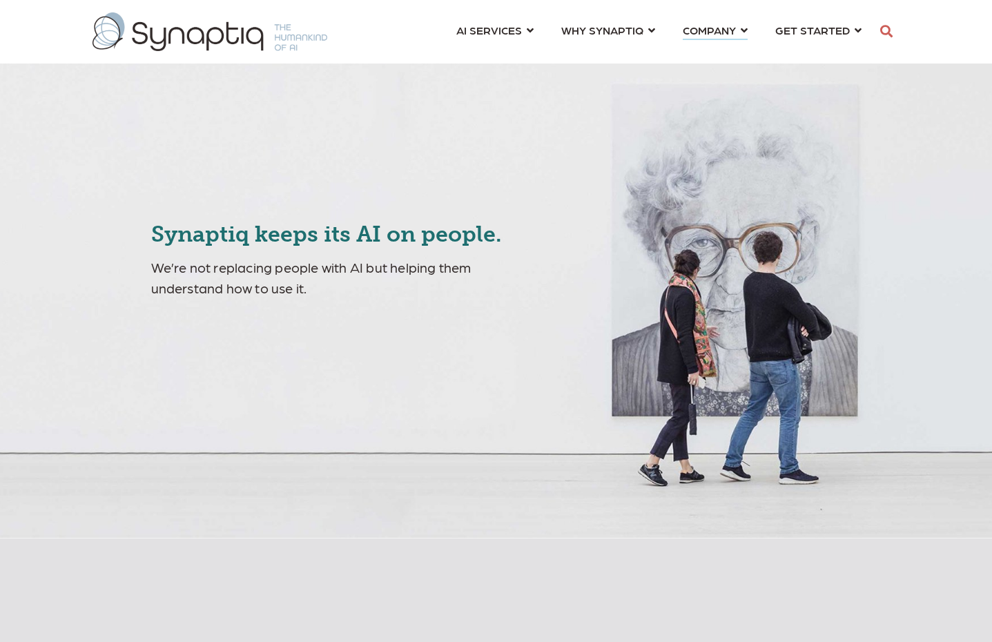 The image size is (992, 642). Describe the element at coordinates (489, 30) in the screenshot. I see `span: AI SERVICES` at that location.